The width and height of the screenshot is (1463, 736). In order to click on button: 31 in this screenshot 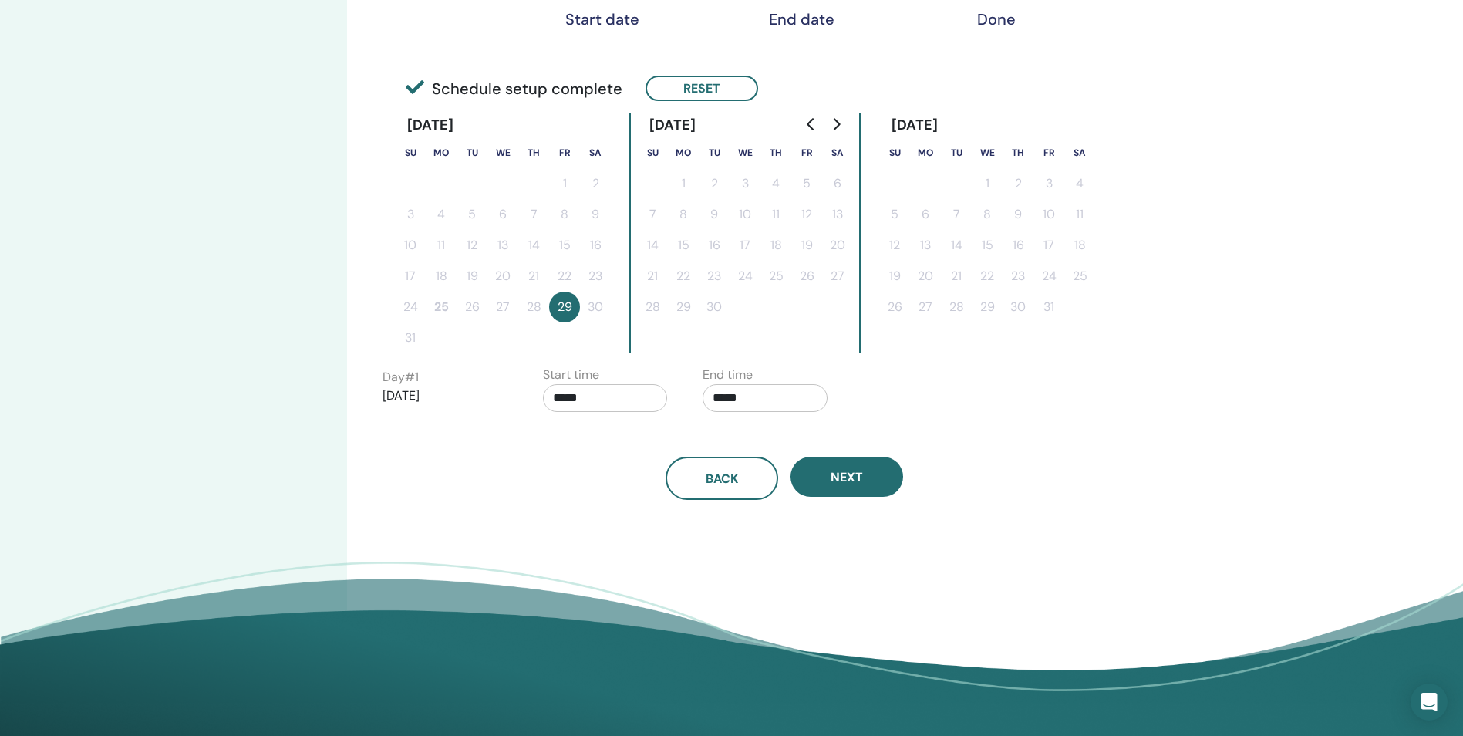, I will do `click(410, 338)`.